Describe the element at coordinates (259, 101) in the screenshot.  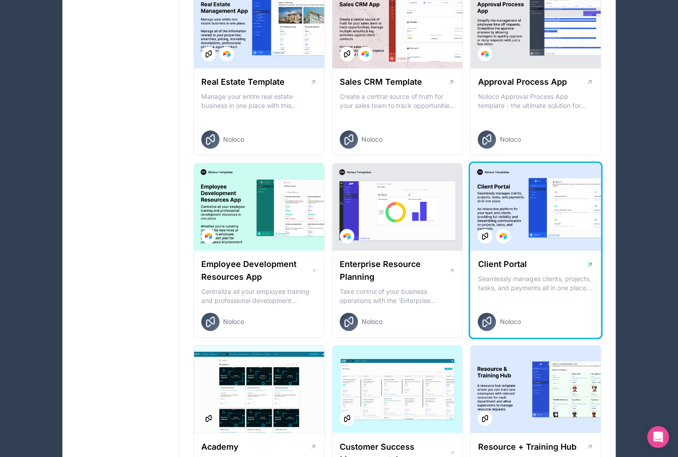
I see `p: Manage your entire real estate business in one place with this comprehensive real estate transact...` at that location.